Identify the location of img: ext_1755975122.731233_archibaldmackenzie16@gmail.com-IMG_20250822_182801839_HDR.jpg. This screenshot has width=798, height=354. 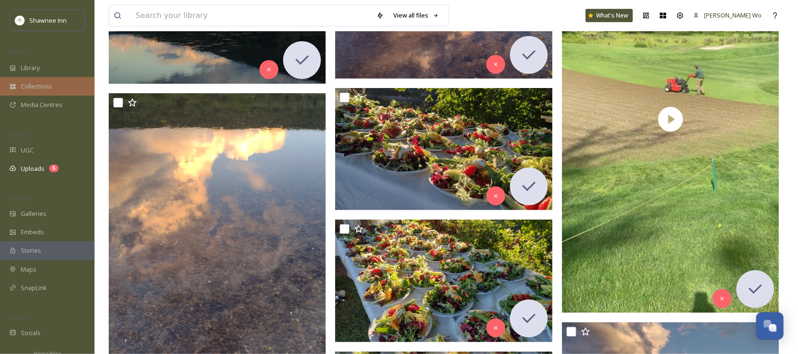
(444, 149).